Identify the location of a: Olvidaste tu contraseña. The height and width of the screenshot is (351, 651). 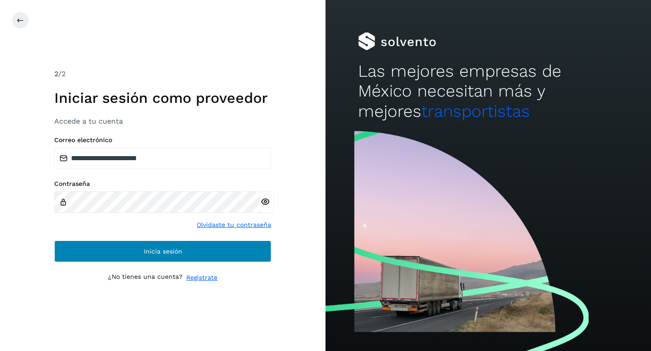
(234, 225).